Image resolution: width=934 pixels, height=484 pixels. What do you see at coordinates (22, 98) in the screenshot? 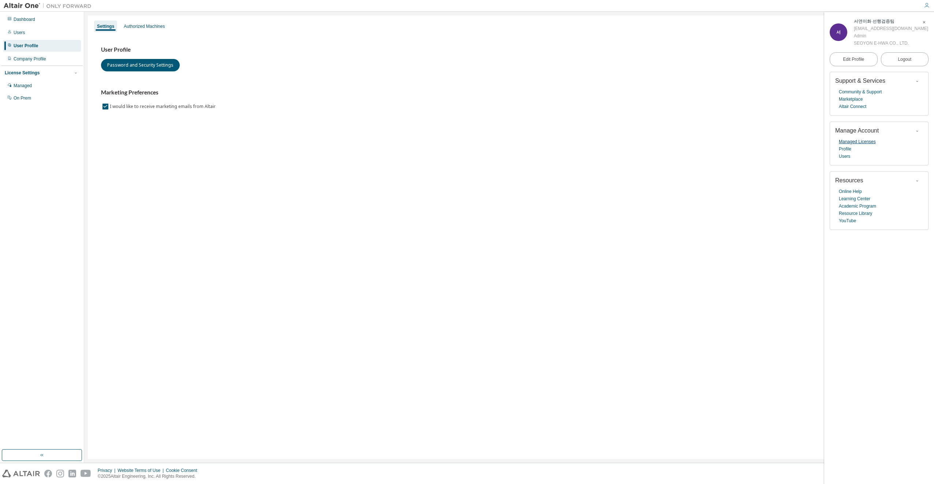
I see `div: On Prem` at bounding box center [22, 98].